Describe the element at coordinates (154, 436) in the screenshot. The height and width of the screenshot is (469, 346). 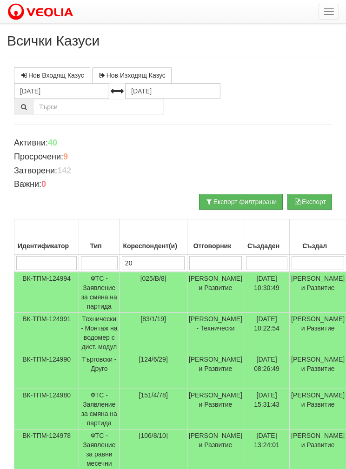
I see `span: [106/8/10]` at that location.